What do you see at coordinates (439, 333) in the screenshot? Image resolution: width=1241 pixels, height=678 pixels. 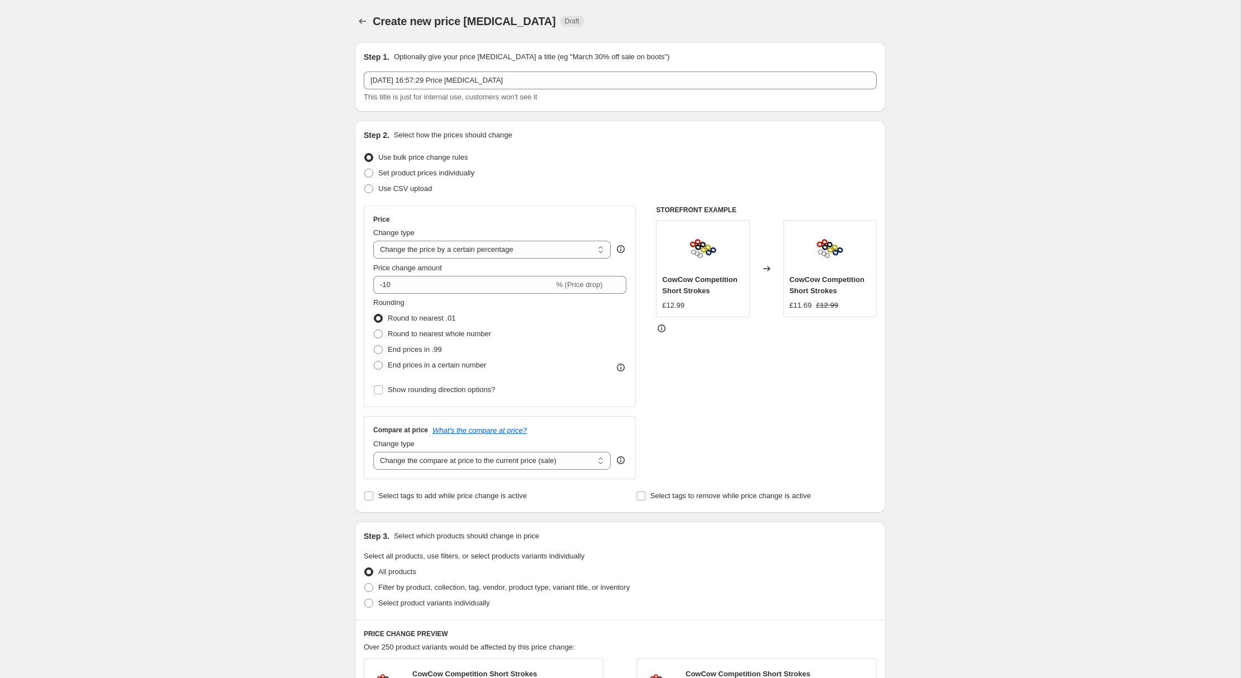 I see `span: Round to nearest whole number` at bounding box center [439, 333].